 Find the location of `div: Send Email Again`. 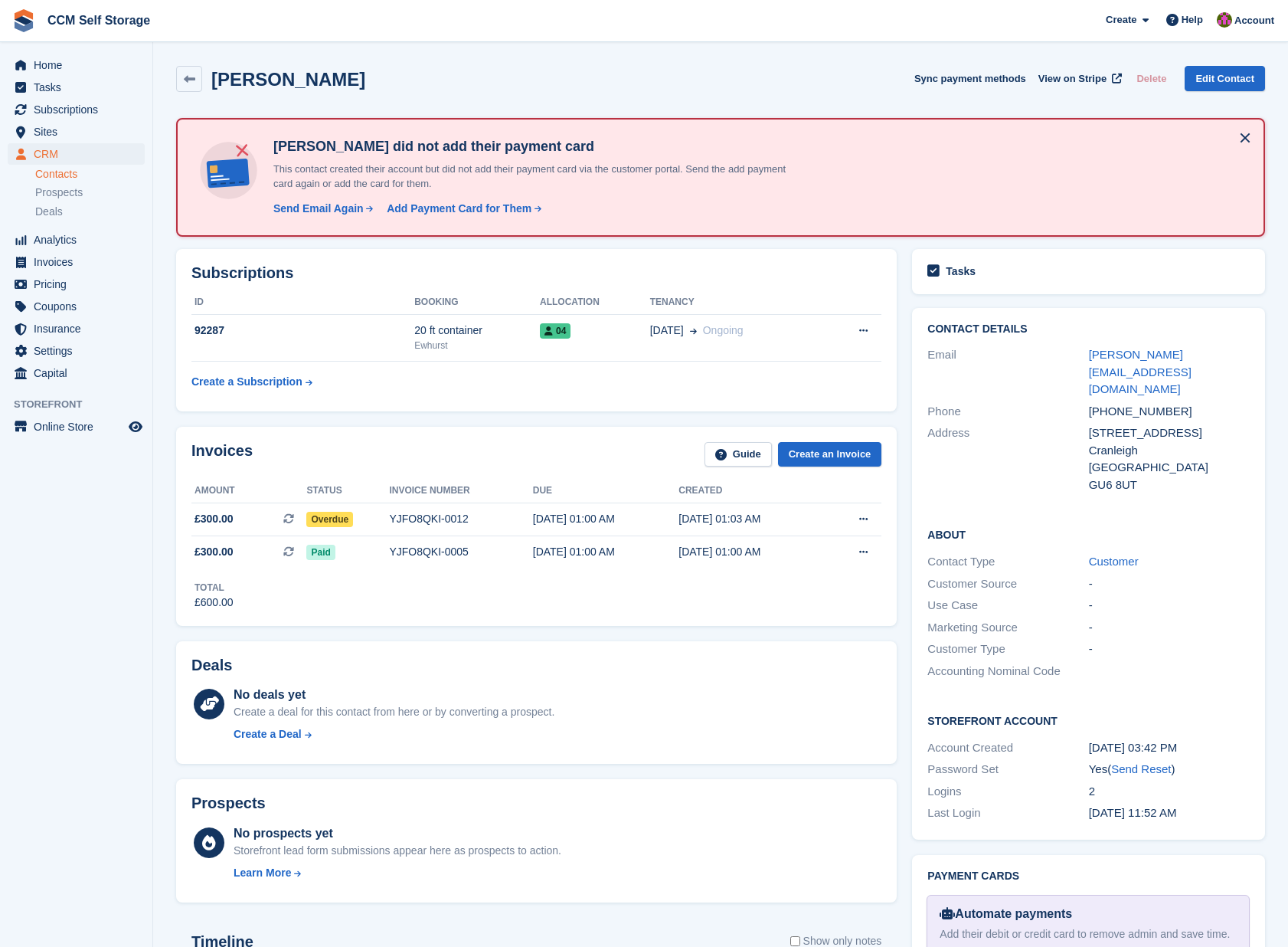

div: Send Email Again is located at coordinates (318, 209).